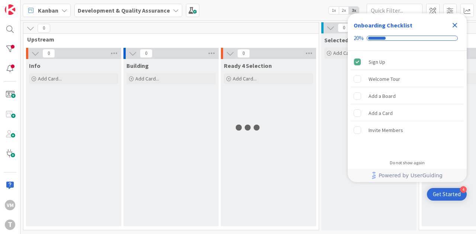  Describe the element at coordinates (382, 96) in the screenshot. I see `div: Add a Board` at that location.